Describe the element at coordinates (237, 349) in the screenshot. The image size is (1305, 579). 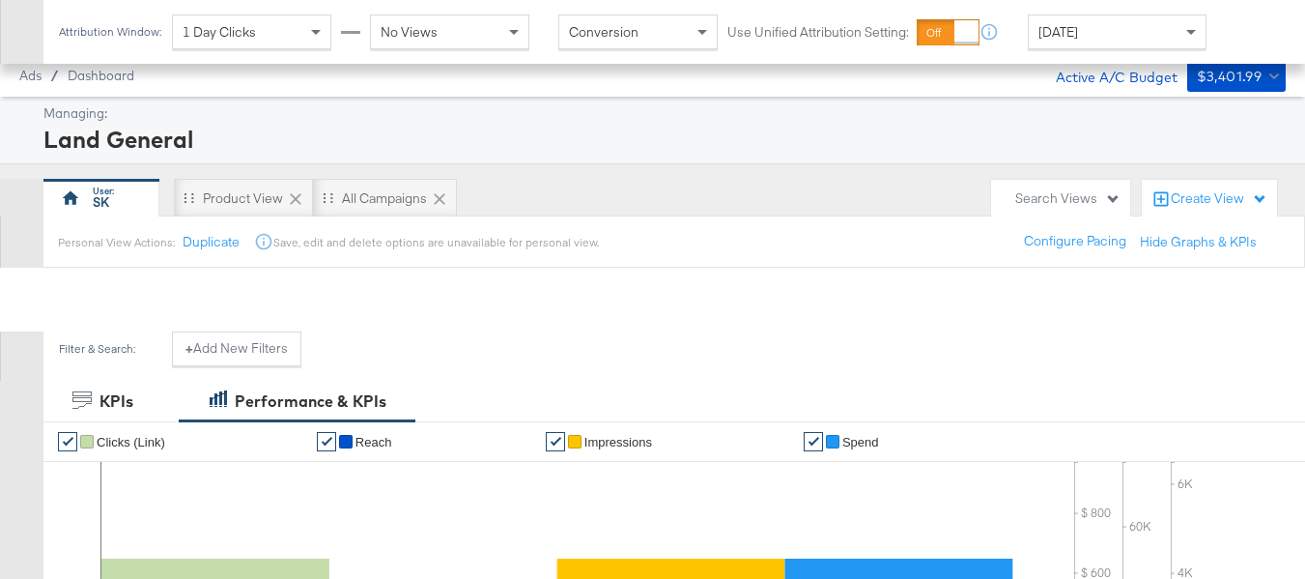
I see `button: +Add New Filters` at that location.